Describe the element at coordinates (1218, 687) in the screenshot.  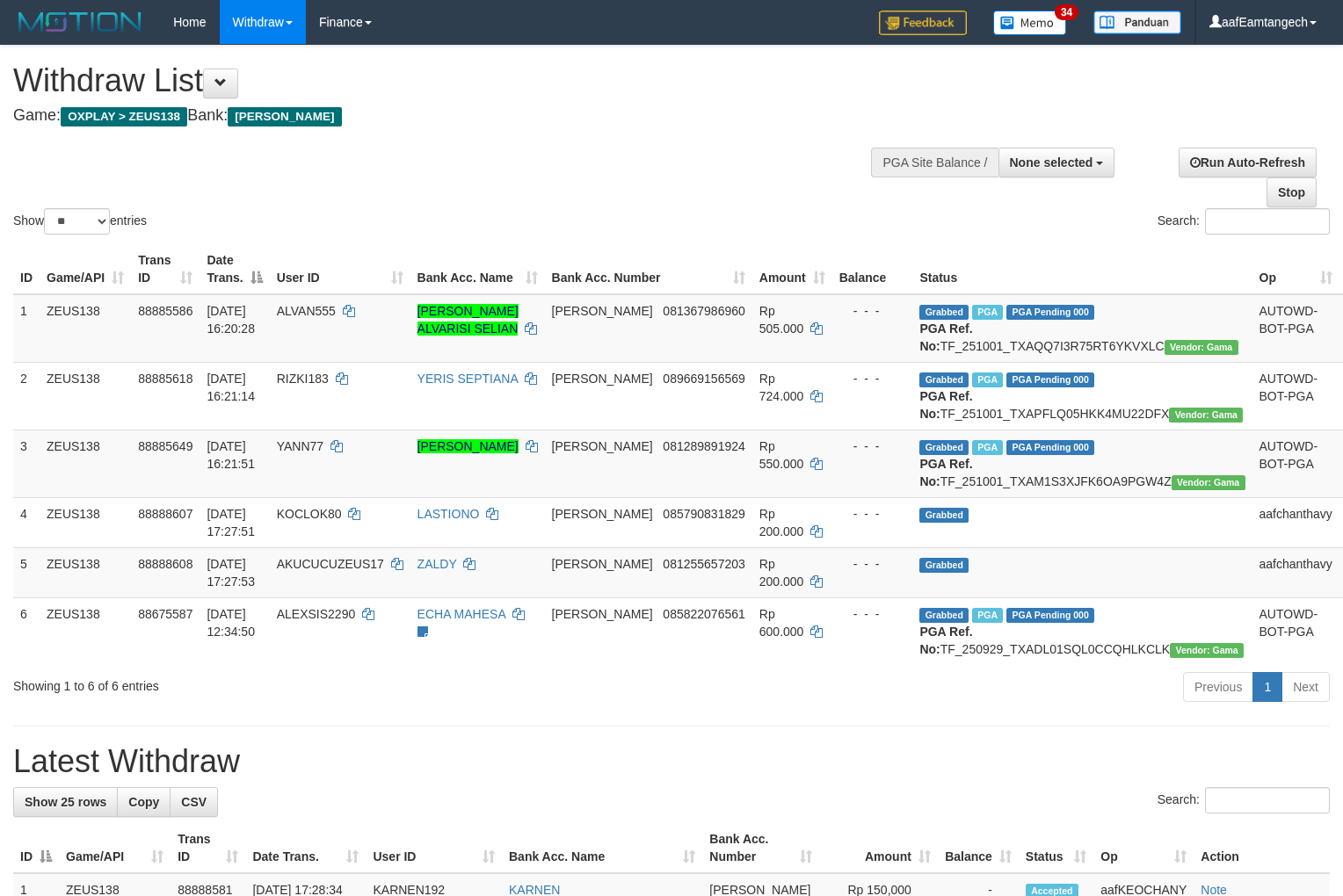
I see `a: Previous` at that location.